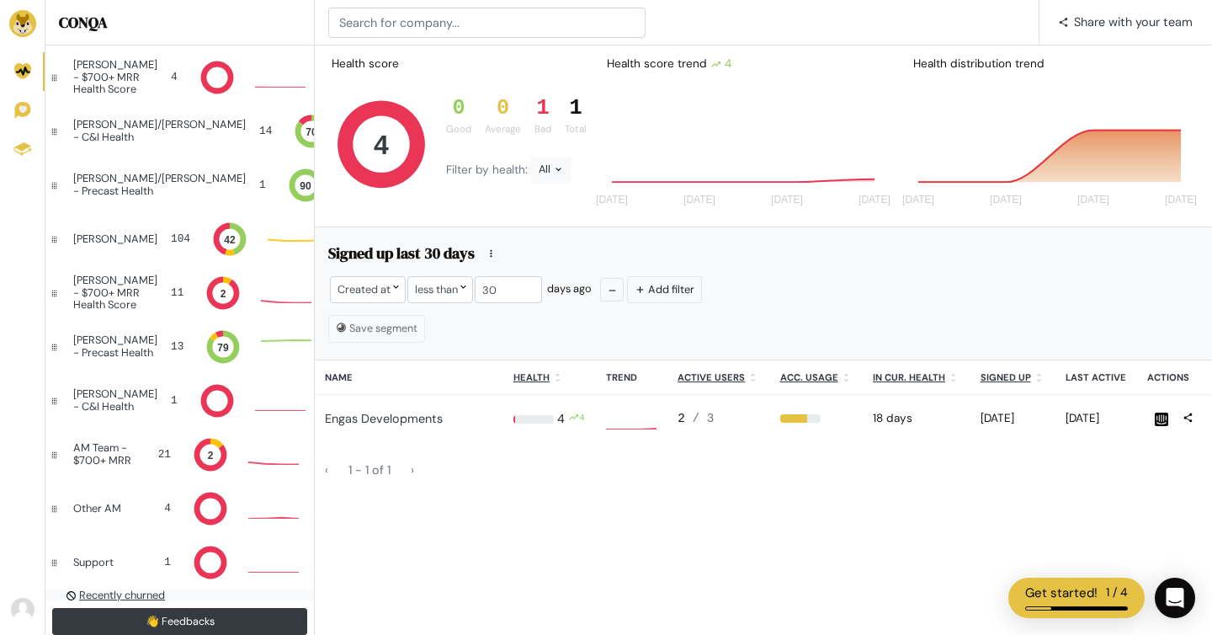 This screenshot has height=635, width=1212. I want to click on div: AM Team - $700+ MRR, so click(107, 454).